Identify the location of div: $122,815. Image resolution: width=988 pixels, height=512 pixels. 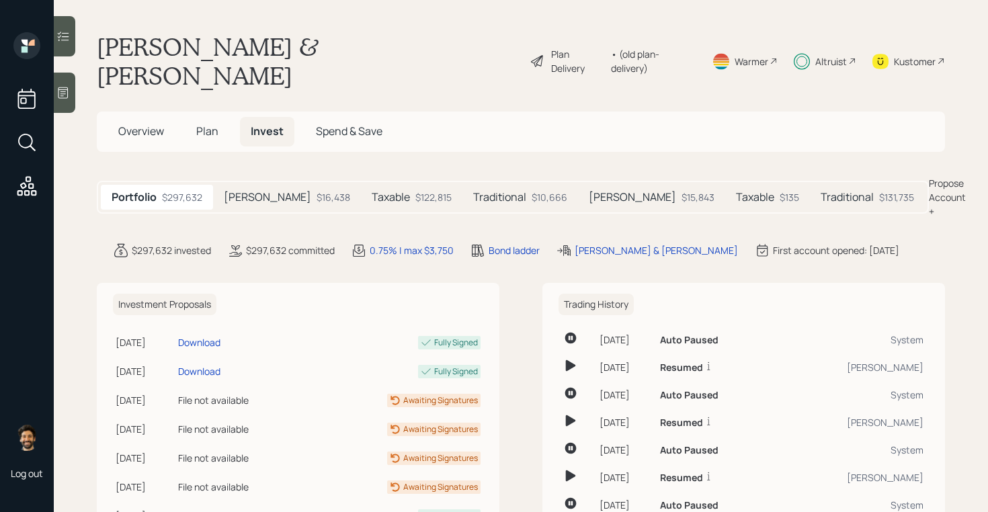
(433, 197).